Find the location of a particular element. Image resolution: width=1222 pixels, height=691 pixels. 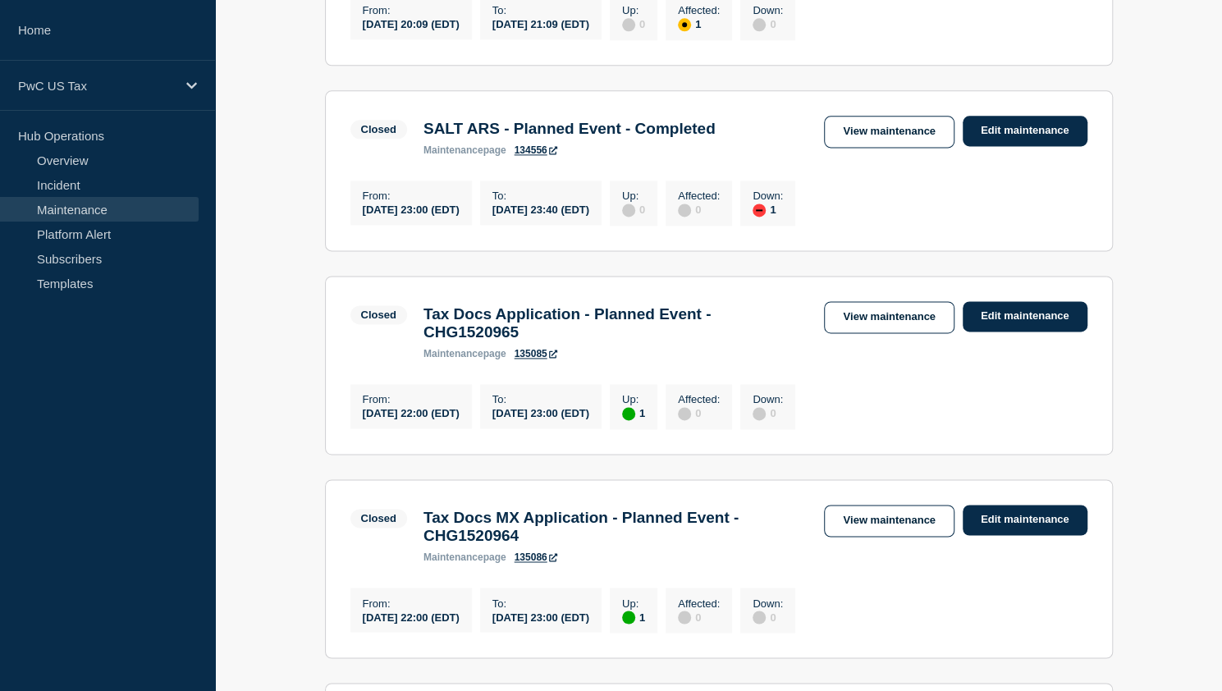

div: affected is located at coordinates (685, 25).